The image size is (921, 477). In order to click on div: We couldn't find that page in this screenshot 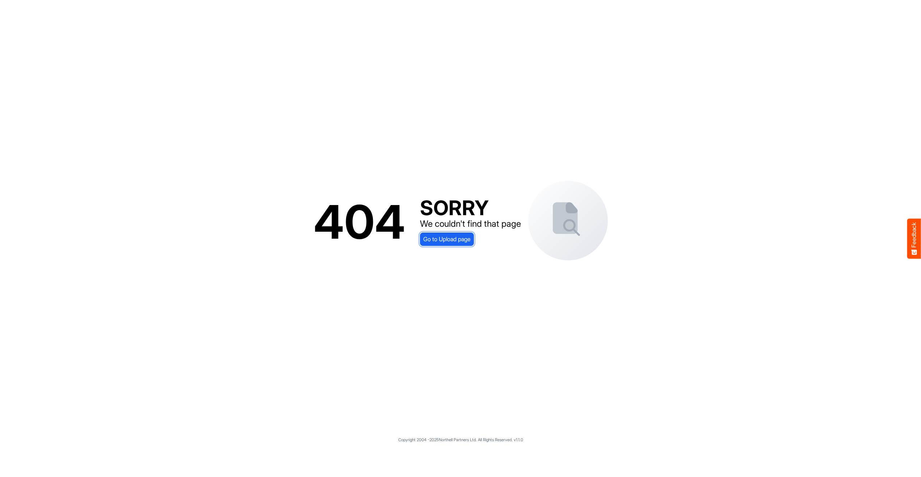, I will do `click(470, 224)`.